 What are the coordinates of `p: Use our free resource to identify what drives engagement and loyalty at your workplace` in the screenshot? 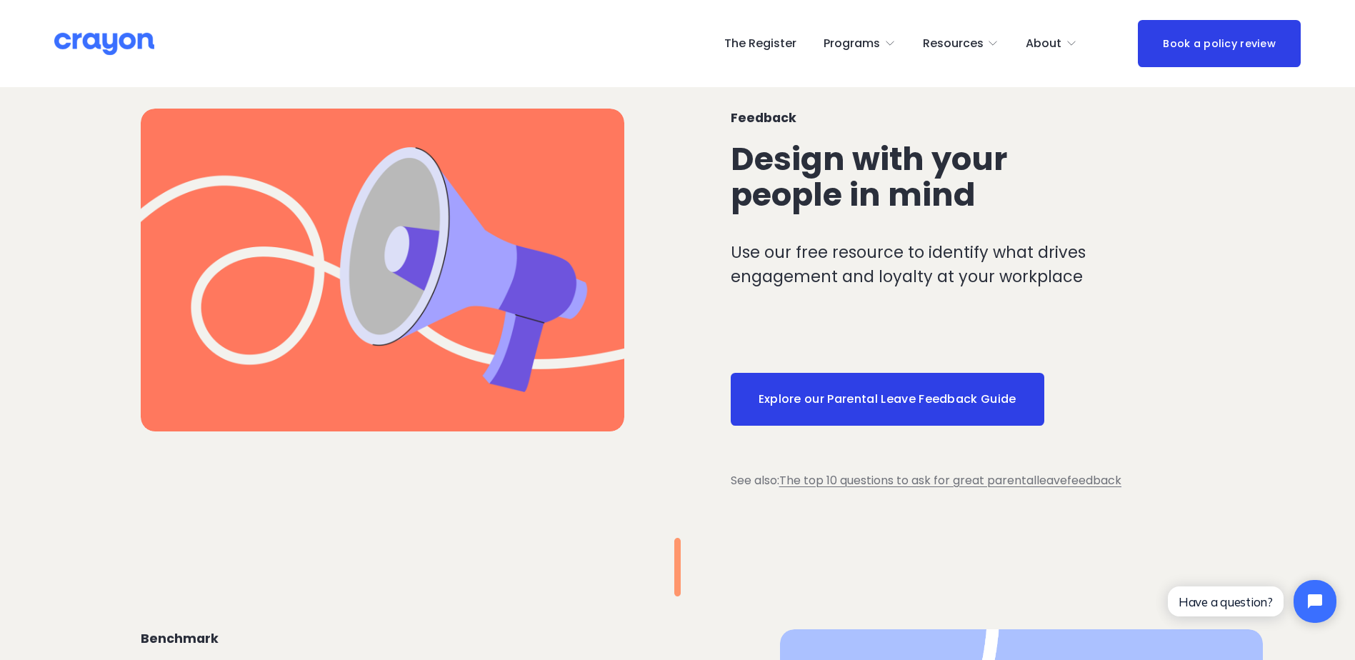 It's located at (923, 264).